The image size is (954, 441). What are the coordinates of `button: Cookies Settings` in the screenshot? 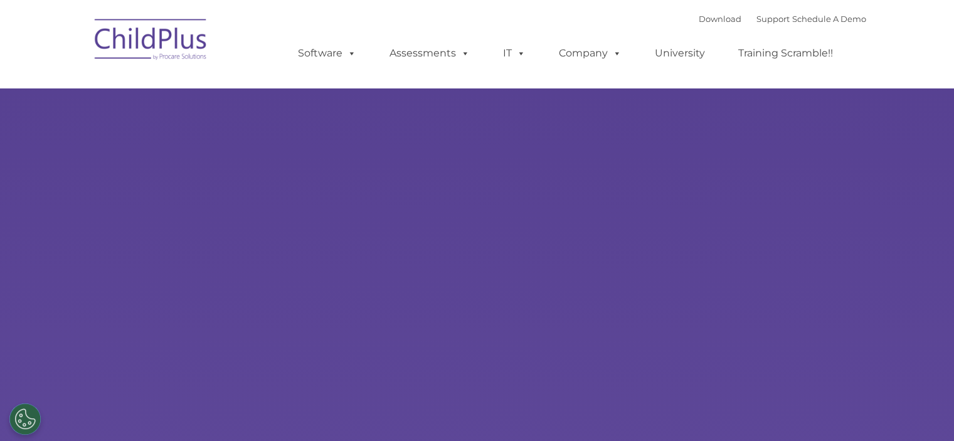 It's located at (25, 419).